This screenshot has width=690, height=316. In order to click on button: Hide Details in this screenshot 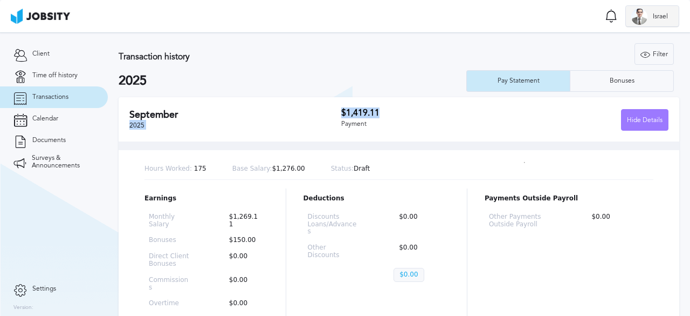, I will do `click(645, 120)`.